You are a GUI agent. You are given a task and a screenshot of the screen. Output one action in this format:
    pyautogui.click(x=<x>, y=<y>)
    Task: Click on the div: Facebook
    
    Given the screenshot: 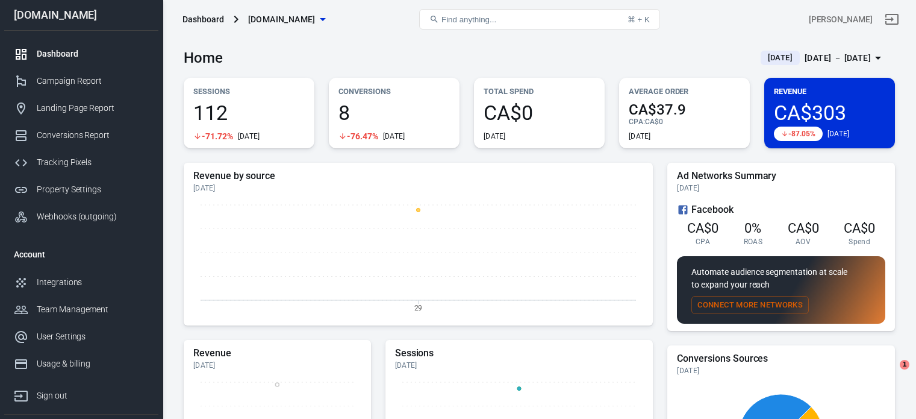 What is the action you would take?
    pyautogui.click(x=781, y=210)
    